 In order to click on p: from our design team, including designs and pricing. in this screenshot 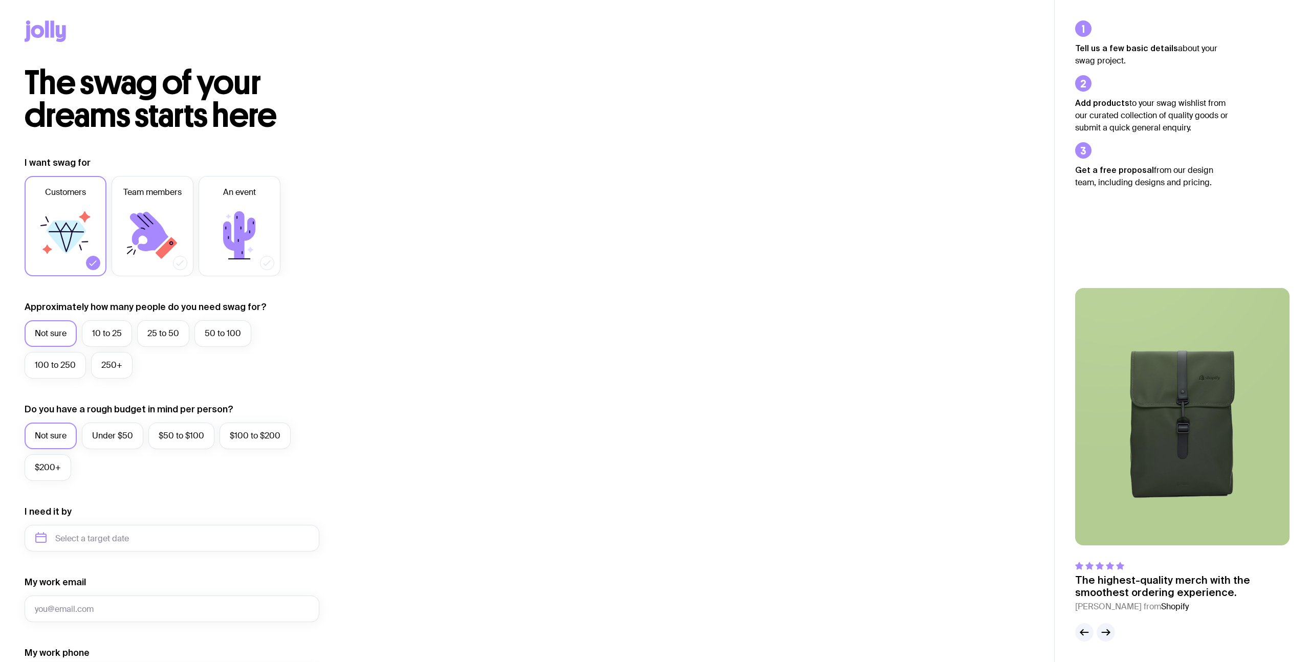, I will do `click(1152, 176)`.